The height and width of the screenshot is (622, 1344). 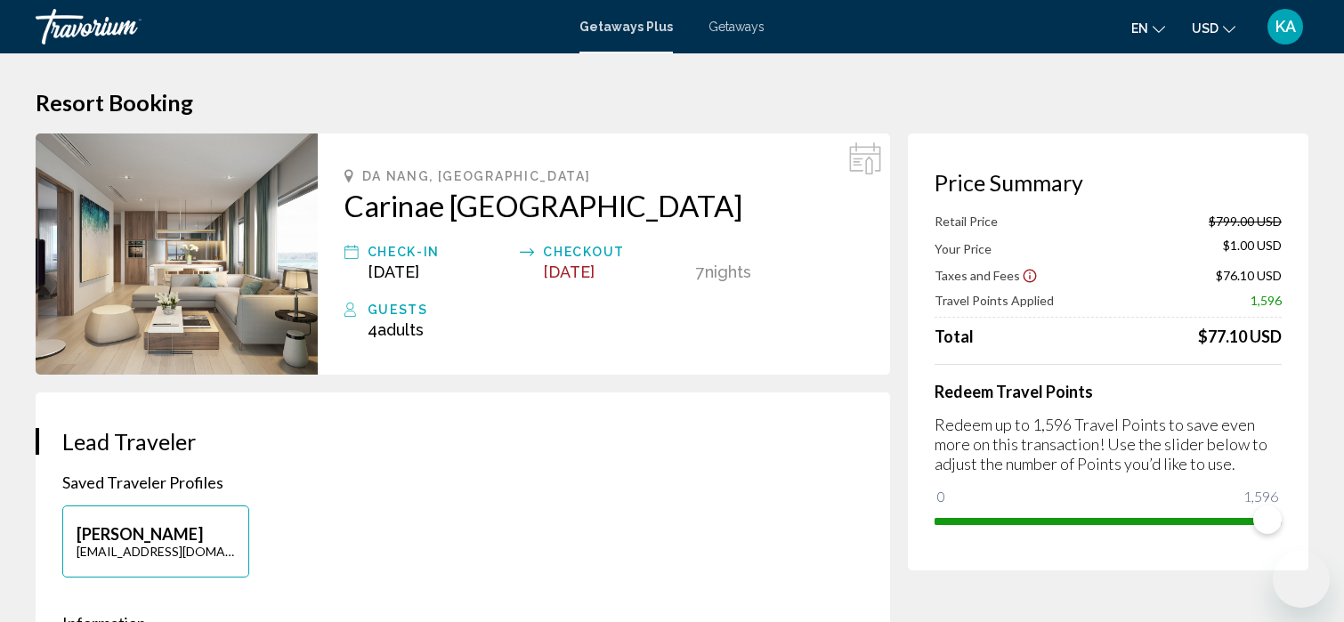 What do you see at coordinates (1108, 444) in the screenshot?
I see `p: Redeem up to 1,596 Travel Points to save even more on this transaction! Use the slider below to a...` at bounding box center [1108, 444].